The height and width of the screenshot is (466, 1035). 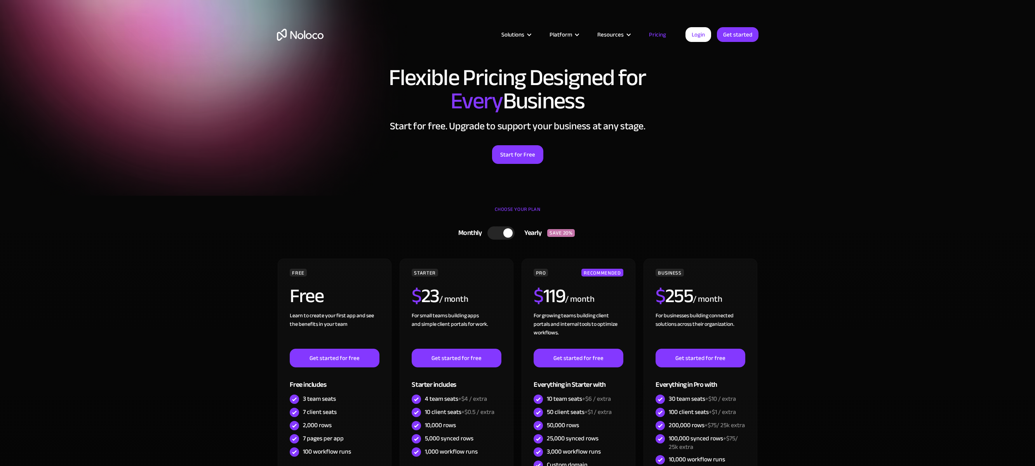 What do you see at coordinates (518, 89) in the screenshot?
I see `h1: Flexible Pricing Designed for Business` at bounding box center [518, 89].